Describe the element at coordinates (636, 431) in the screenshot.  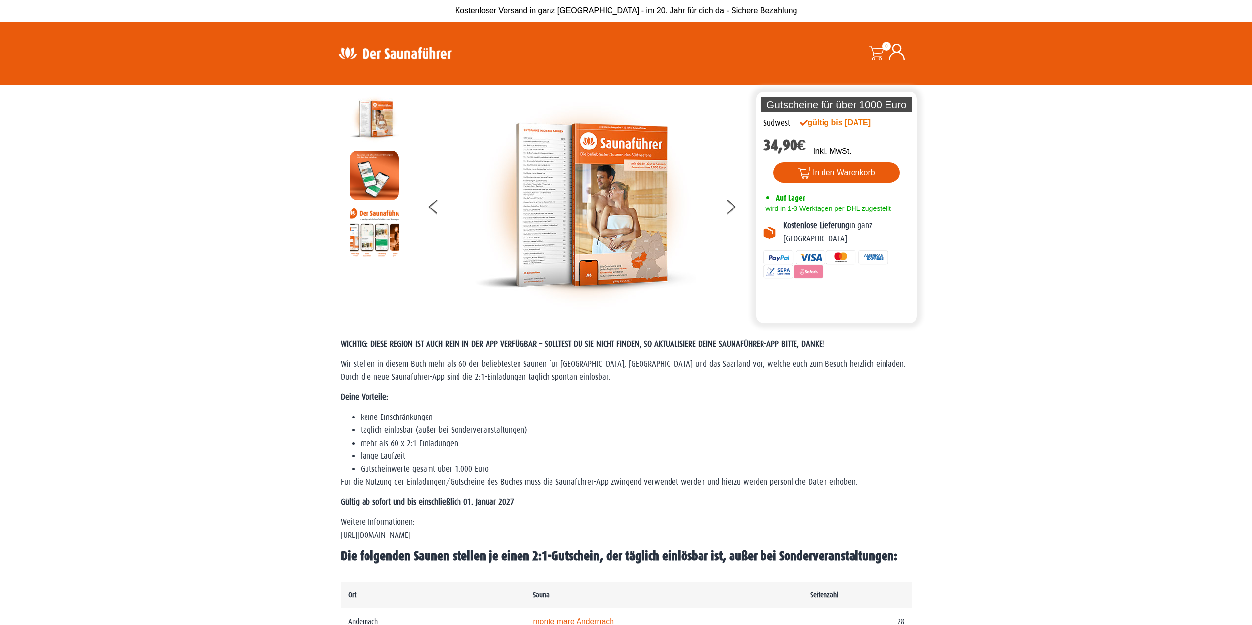
I see `li: täglich einlösbar (außer bei Sonderveranstaltungen)` at that location.